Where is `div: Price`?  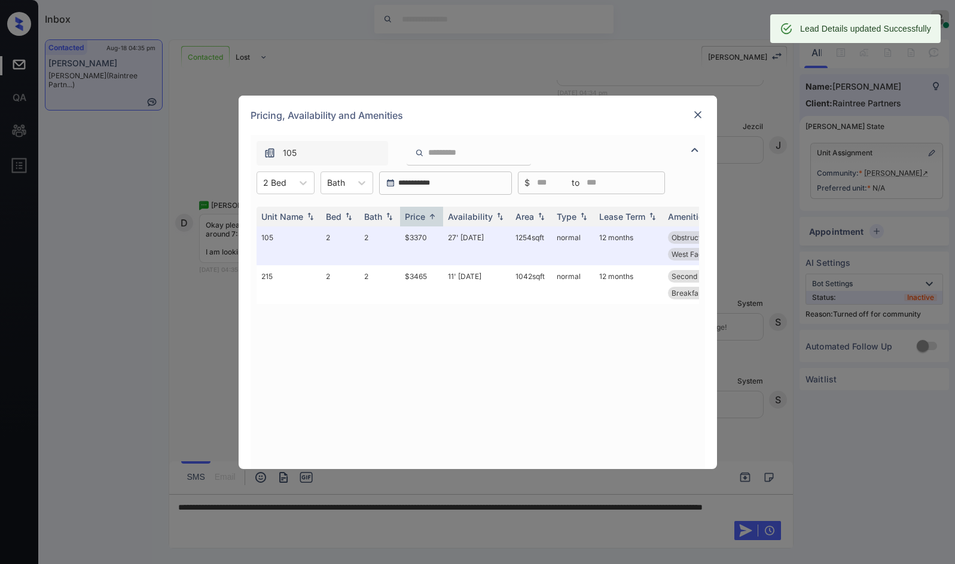
div: Price is located at coordinates (415, 216).